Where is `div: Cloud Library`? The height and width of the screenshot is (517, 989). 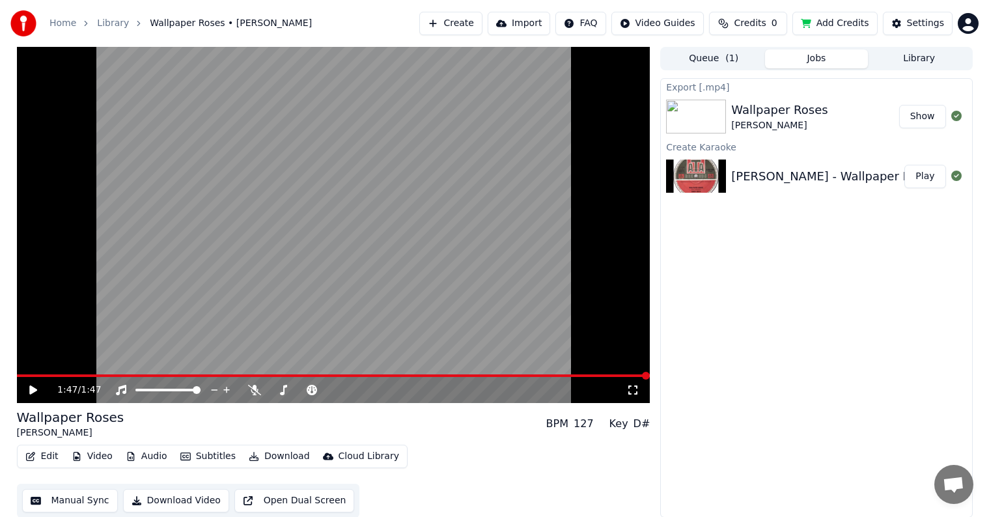 div: Cloud Library is located at coordinates (369, 457).